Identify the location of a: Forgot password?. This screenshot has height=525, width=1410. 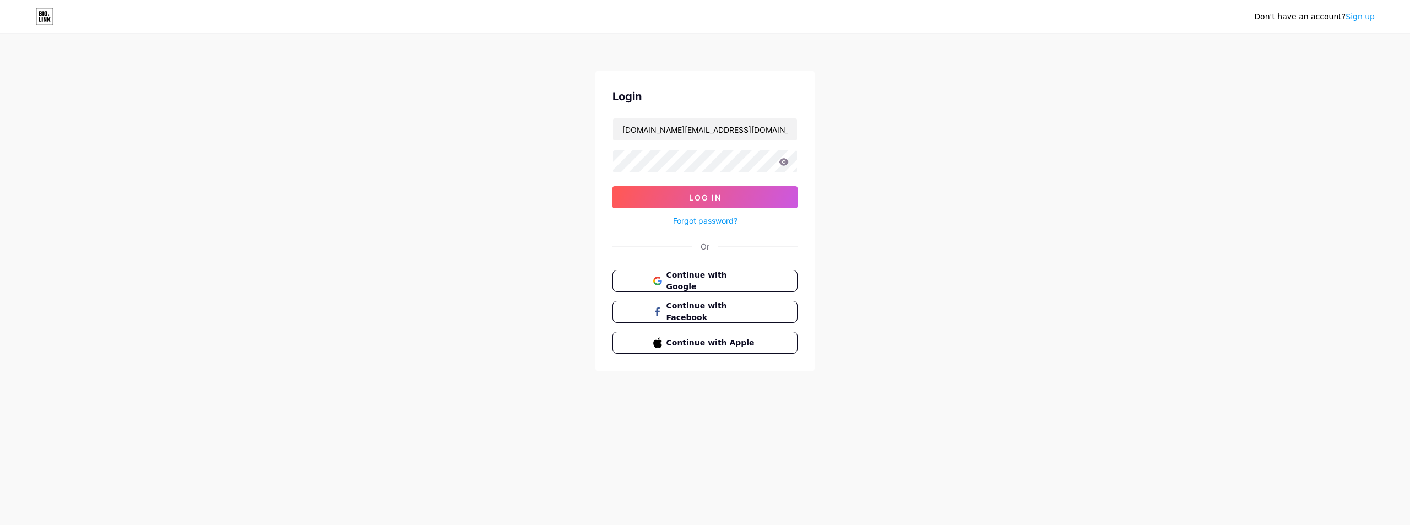
(705, 220).